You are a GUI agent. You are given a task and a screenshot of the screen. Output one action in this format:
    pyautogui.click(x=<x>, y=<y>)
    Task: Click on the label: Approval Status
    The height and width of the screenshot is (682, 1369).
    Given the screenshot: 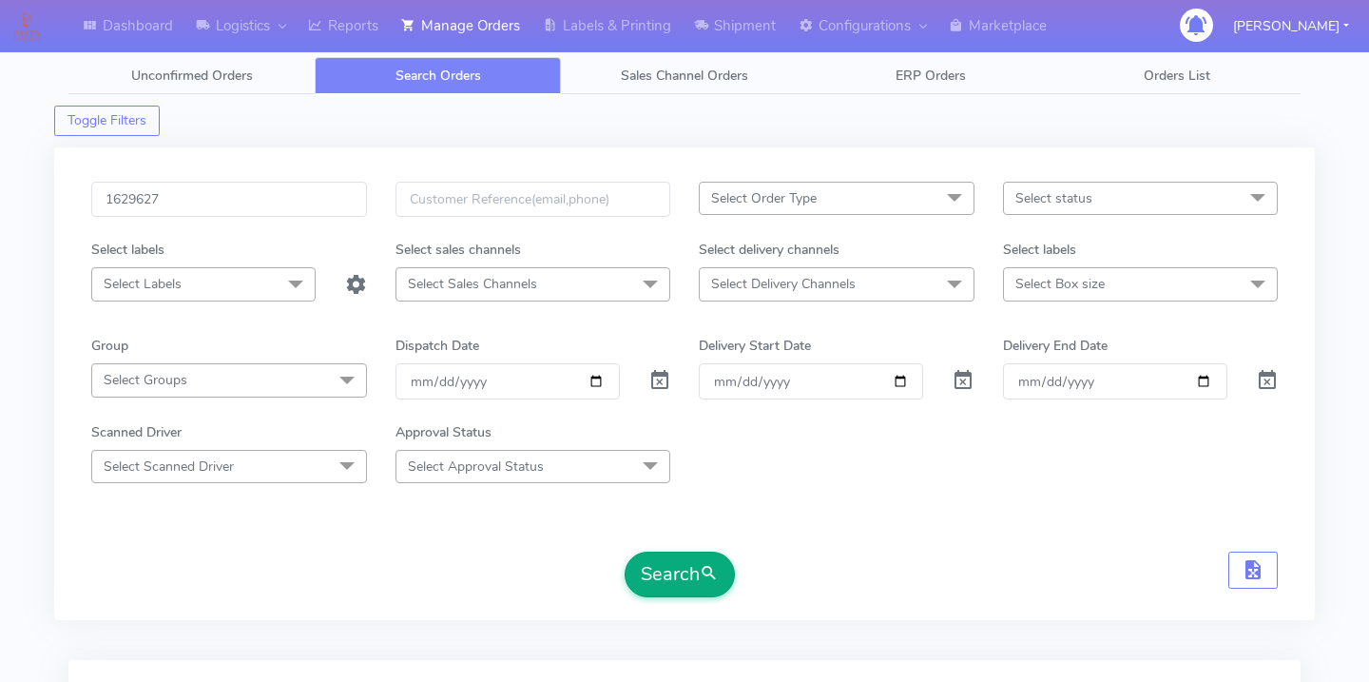 What is the action you would take?
    pyautogui.click(x=443, y=432)
    